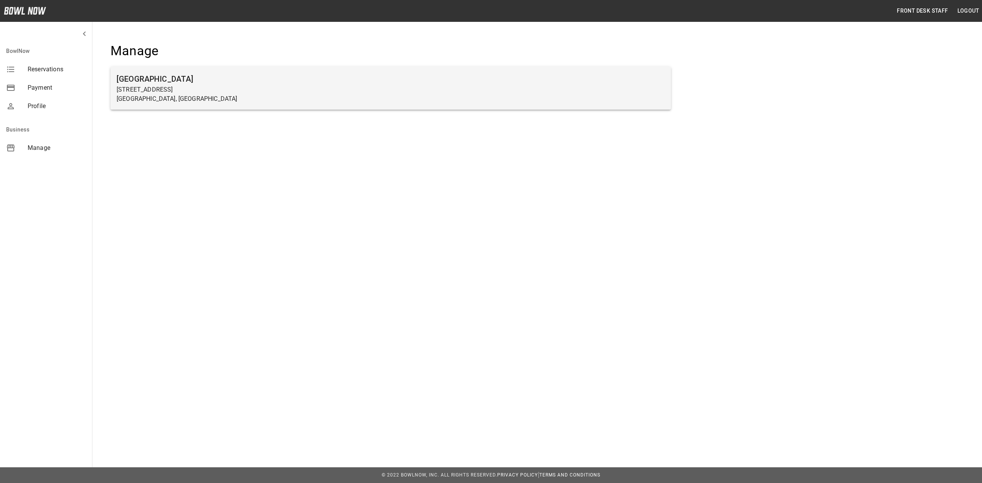  What do you see at coordinates (439, 475) in the screenshot?
I see `span: © 2022 BowlNow, Inc. All Rights Reserved.` at bounding box center [439, 475].